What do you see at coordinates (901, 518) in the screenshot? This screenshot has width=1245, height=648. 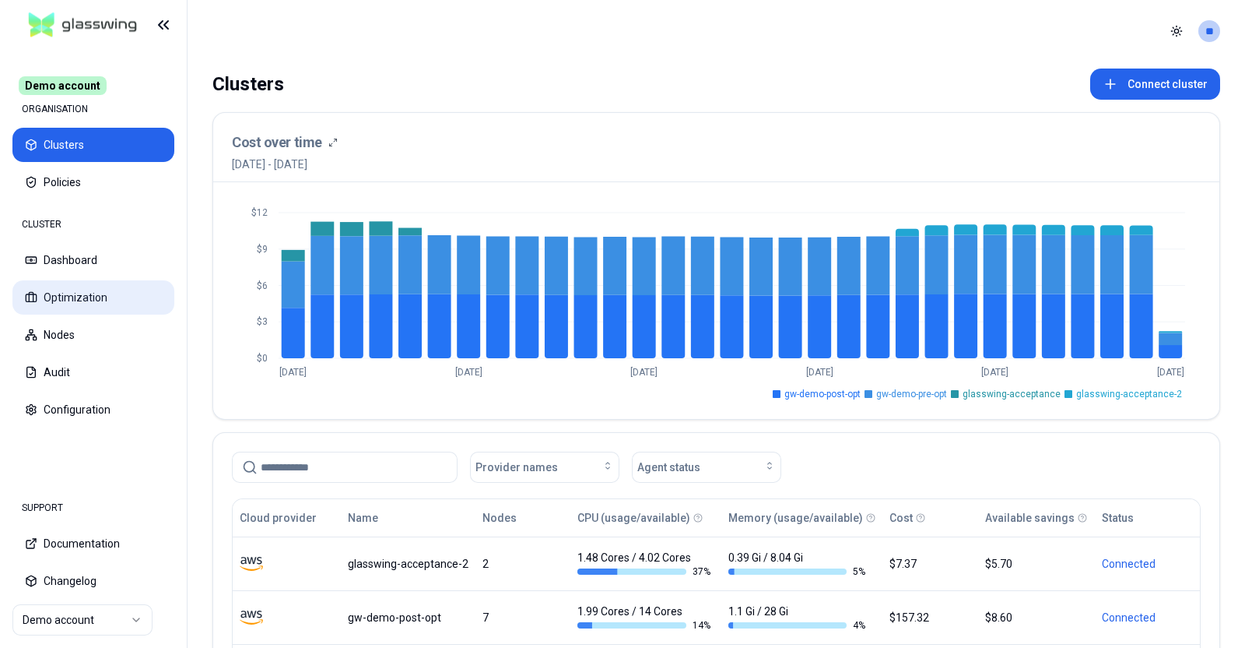 I see `button: Cost` at bounding box center [901, 518].